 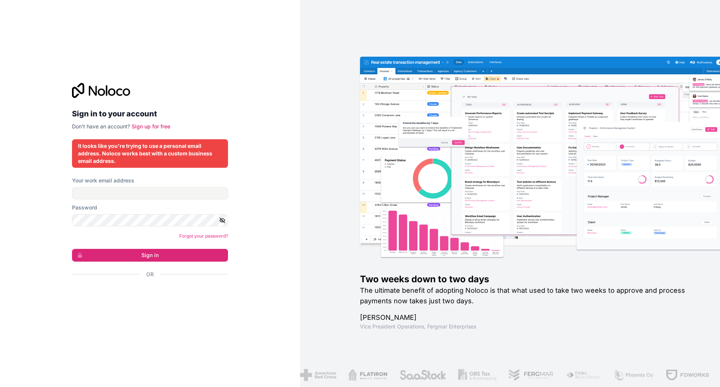 I want to click on img: /assets/fergmar-CudnrXN5.png, so click(x=531, y=375).